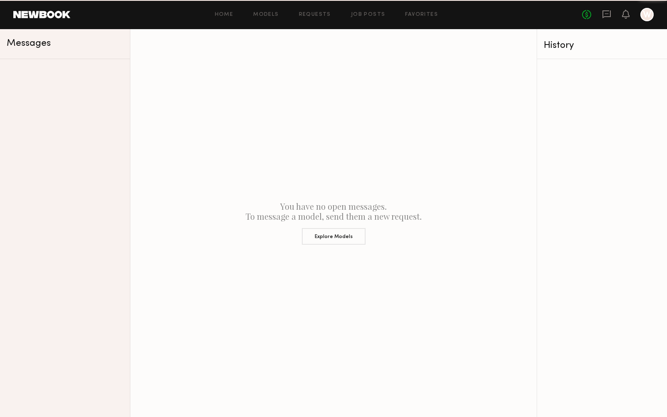 Image resolution: width=667 pixels, height=417 pixels. What do you see at coordinates (334, 237) in the screenshot?
I see `button: Explore Models` at bounding box center [334, 237].